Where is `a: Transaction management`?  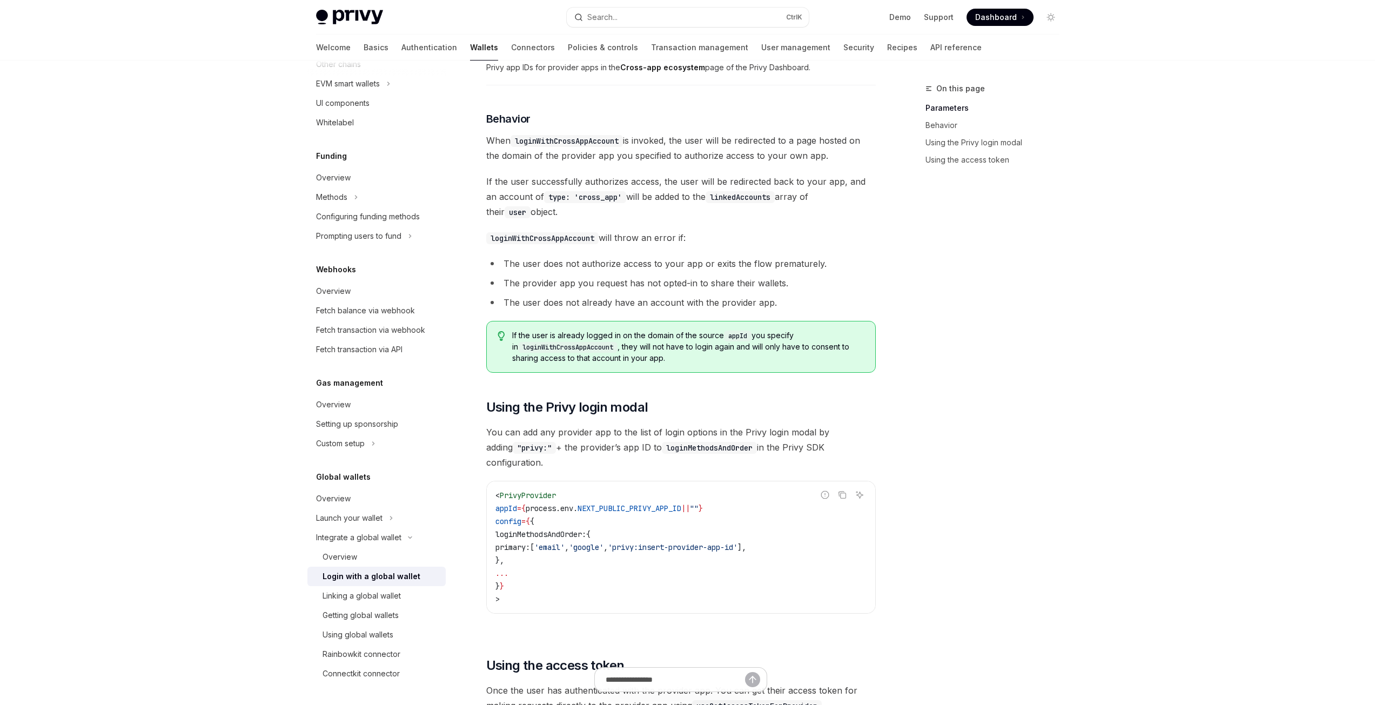 a: Transaction management is located at coordinates (700, 48).